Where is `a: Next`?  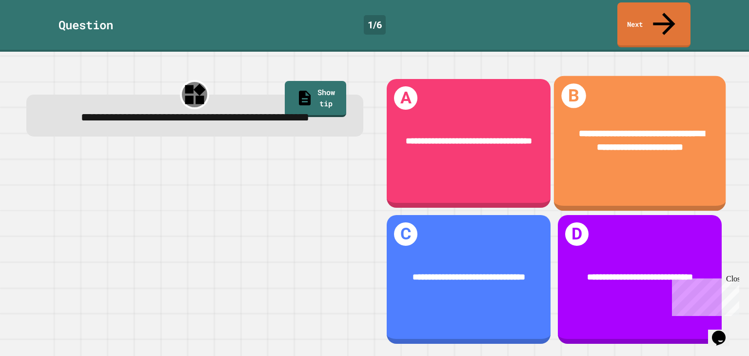
a: Next is located at coordinates (654, 25).